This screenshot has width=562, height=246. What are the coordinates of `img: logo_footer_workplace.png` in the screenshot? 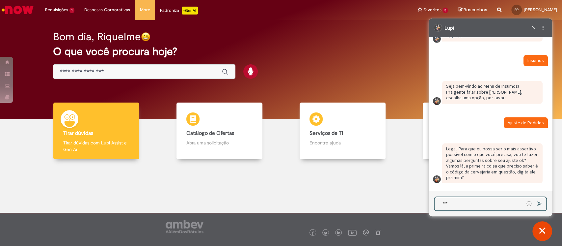 It's located at (366, 232).